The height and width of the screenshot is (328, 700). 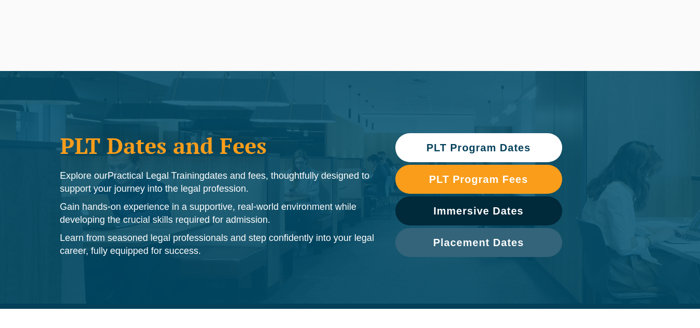 What do you see at coordinates (479, 211) in the screenshot?
I see `a: Immersive Dates` at bounding box center [479, 211].